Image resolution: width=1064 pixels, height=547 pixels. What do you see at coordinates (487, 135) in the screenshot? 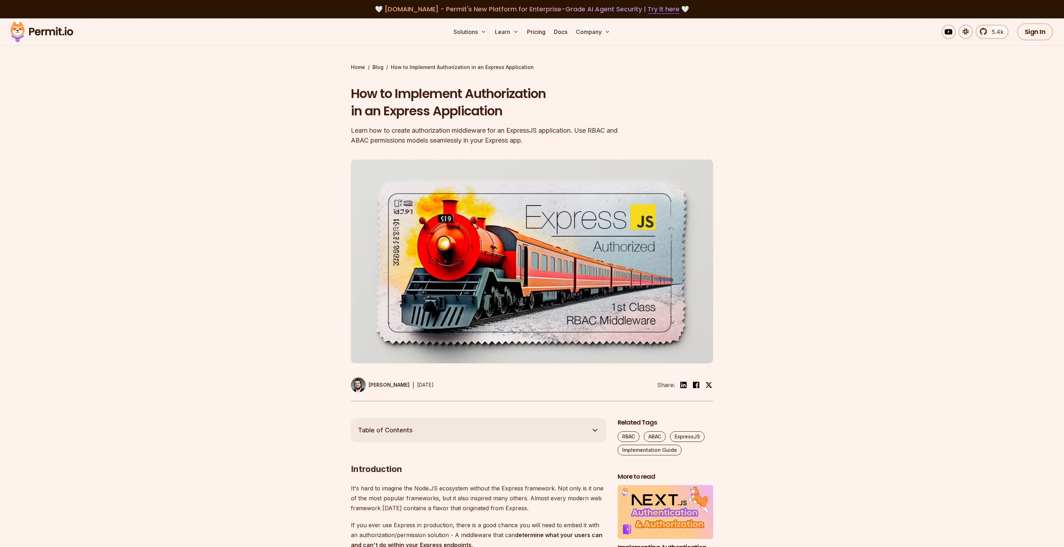
I see `div: Learn how to create authorization middleware for an ExpressJS application. Use RBAC and ABAC perm...` at bounding box center [487, 135].